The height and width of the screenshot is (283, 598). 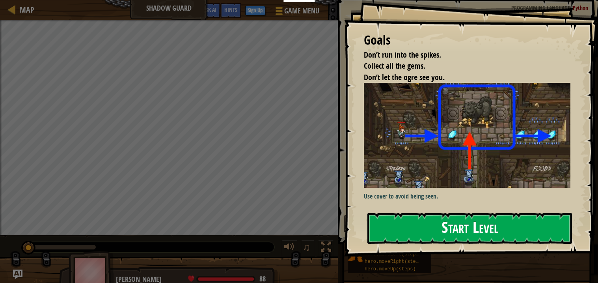 What do you see at coordinates (461, 55) in the screenshot?
I see `li: Don’t run into the spikes.` at bounding box center [461, 55].